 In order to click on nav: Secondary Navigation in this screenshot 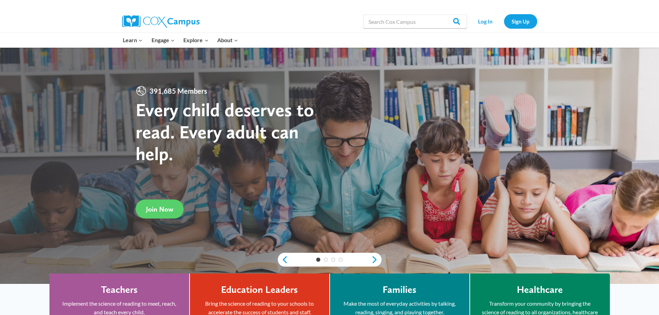, I will do `click(504, 21)`.